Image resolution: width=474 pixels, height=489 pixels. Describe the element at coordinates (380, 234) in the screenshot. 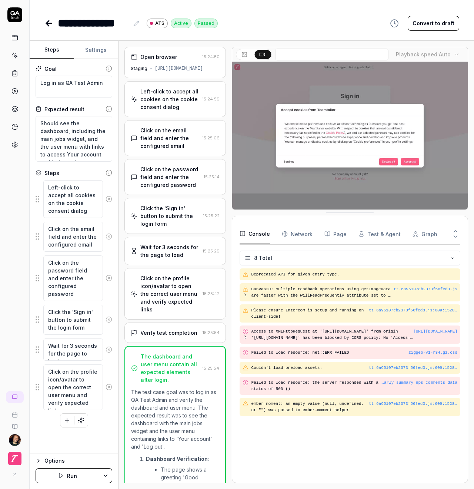

I see `button: Test & Agent` at that location.